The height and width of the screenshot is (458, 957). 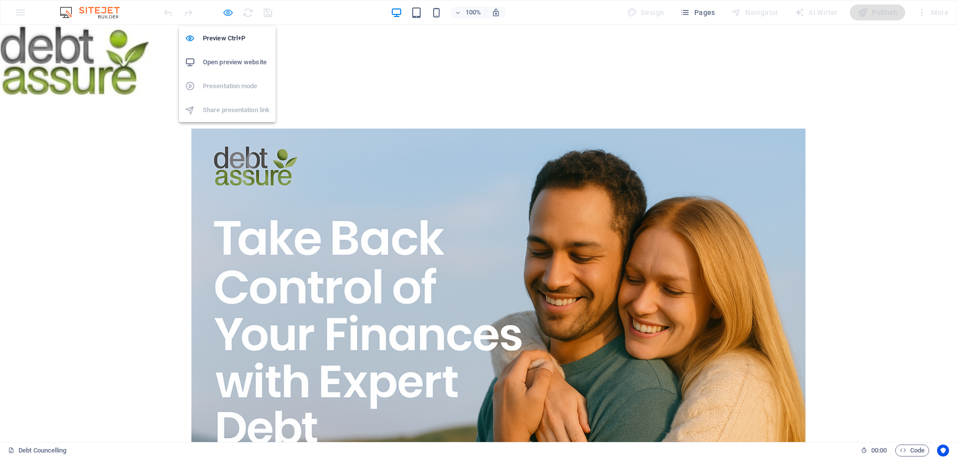 I want to click on button: 100%, so click(x=468, y=12).